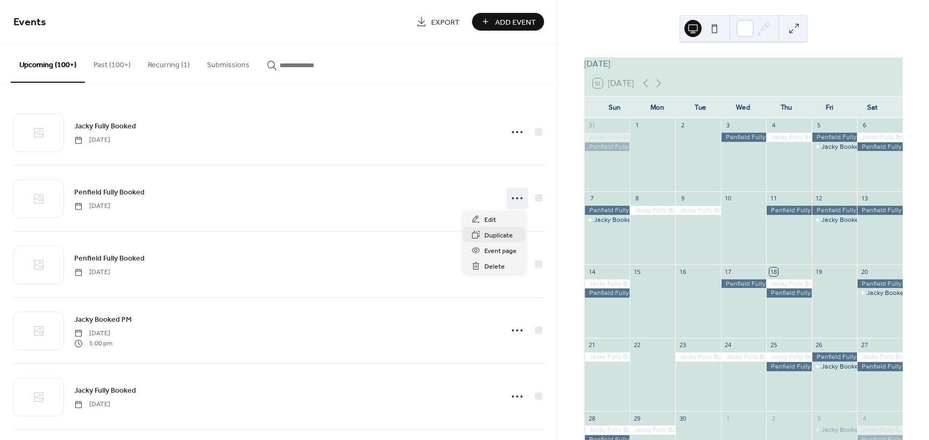  What do you see at coordinates (773, 272) in the screenshot?
I see `div: 18` at bounding box center [773, 272].